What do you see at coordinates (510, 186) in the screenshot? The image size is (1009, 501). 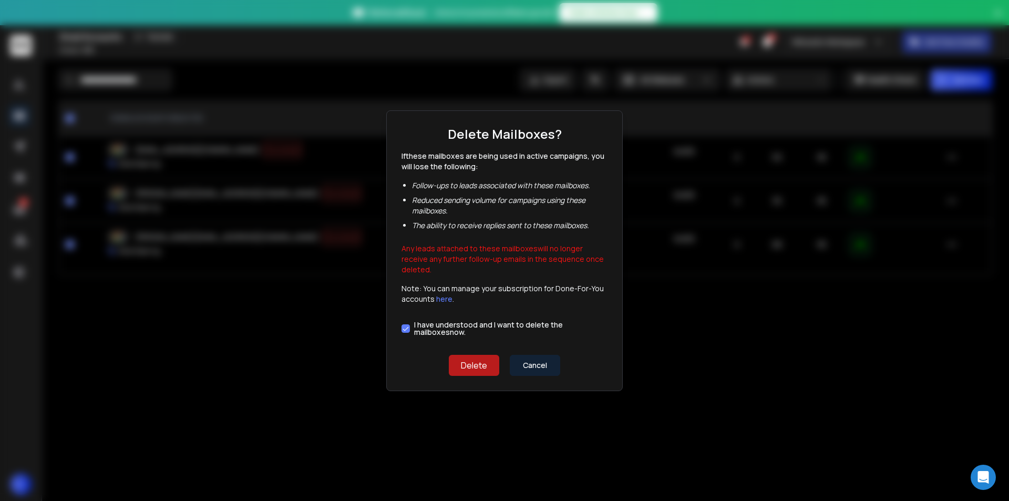 I see `li: Follow-ups to leads associated with these mailboxes .` at bounding box center [510, 186].